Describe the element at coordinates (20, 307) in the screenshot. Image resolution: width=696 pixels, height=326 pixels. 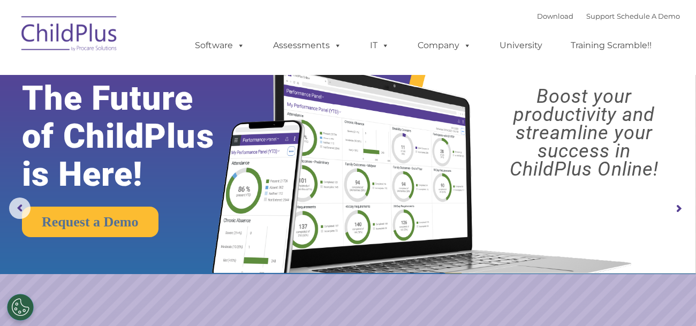
I see `button: Cookies Settings` at that location.